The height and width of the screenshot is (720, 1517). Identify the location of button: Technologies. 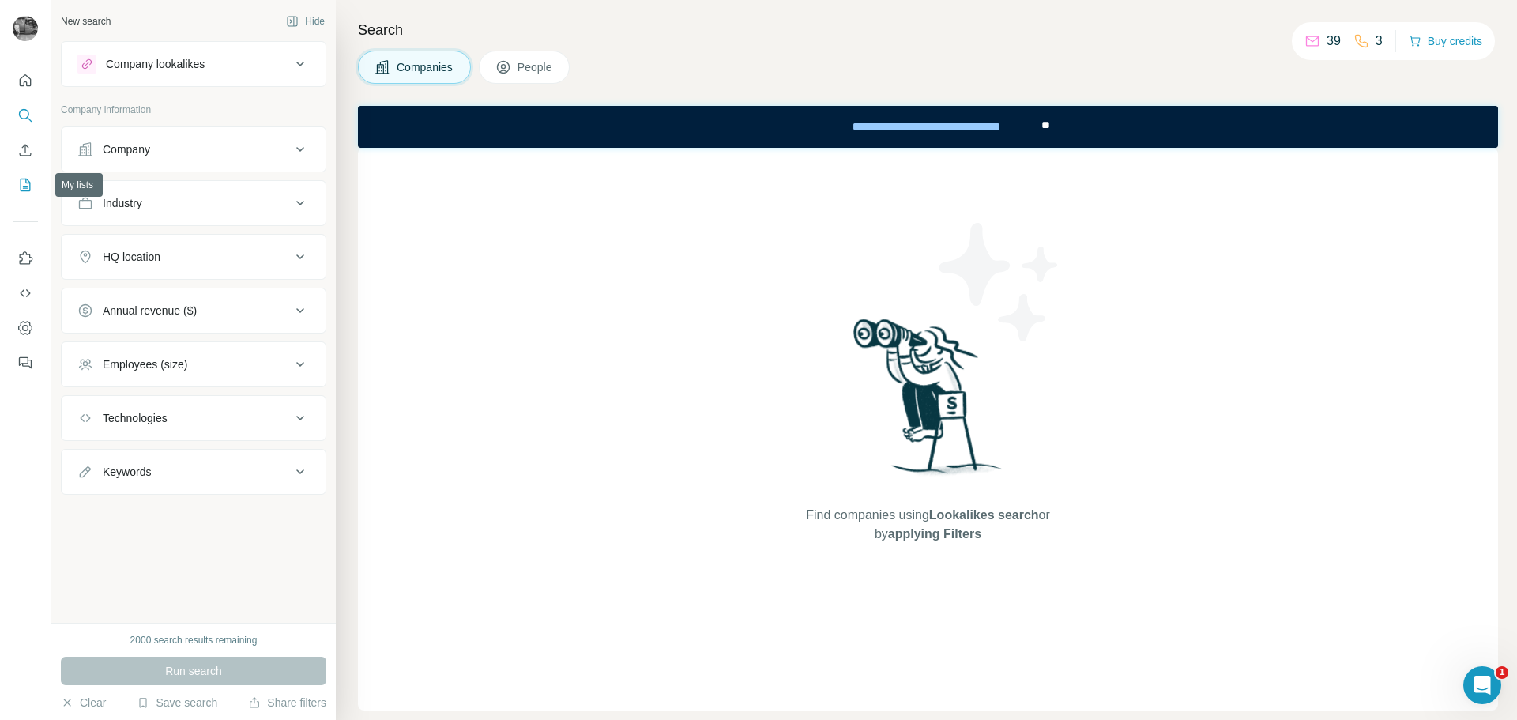
(194, 418).